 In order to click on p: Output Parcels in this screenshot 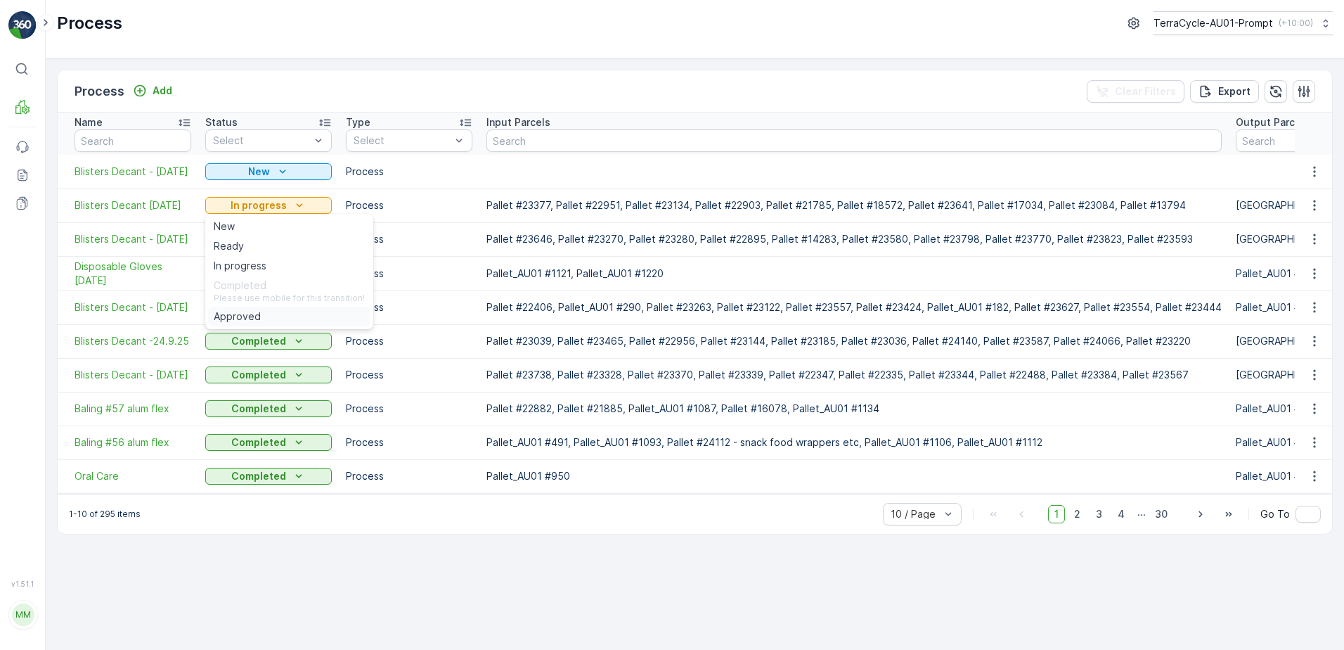, I will do `click(1273, 122)`.